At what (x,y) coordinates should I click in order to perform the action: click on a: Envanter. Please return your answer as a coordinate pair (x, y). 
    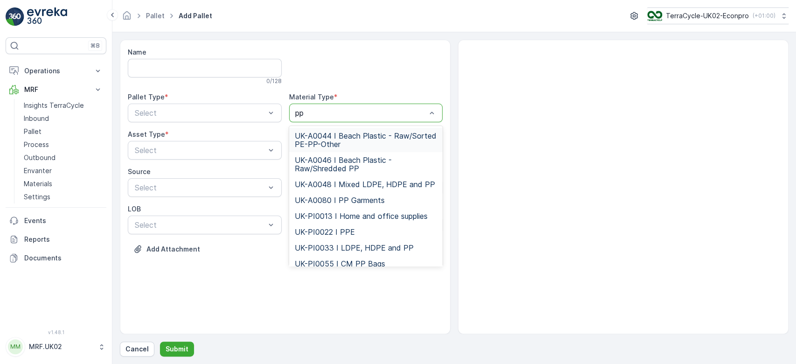
    Looking at the image, I should click on (63, 171).